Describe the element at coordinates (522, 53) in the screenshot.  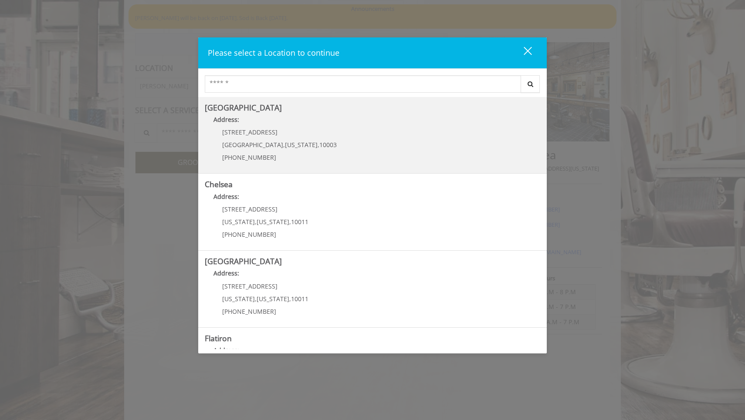
I see `button: close dialog` at that location.